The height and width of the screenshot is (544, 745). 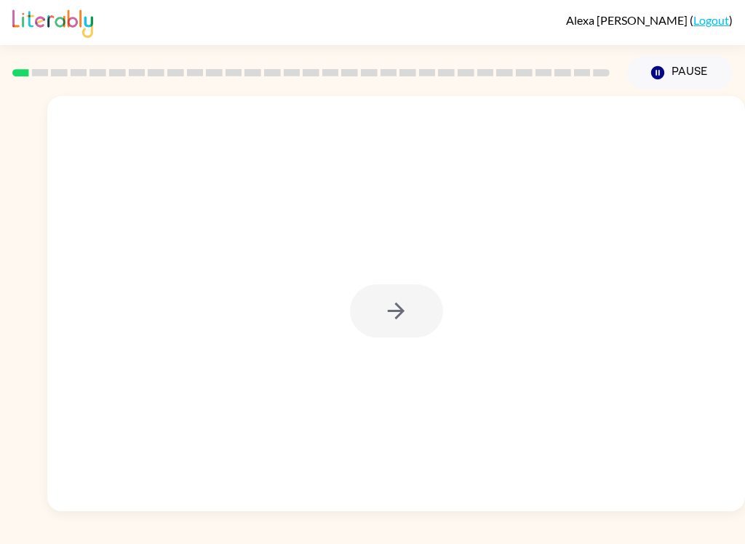 I want to click on button: Pause, so click(x=679, y=73).